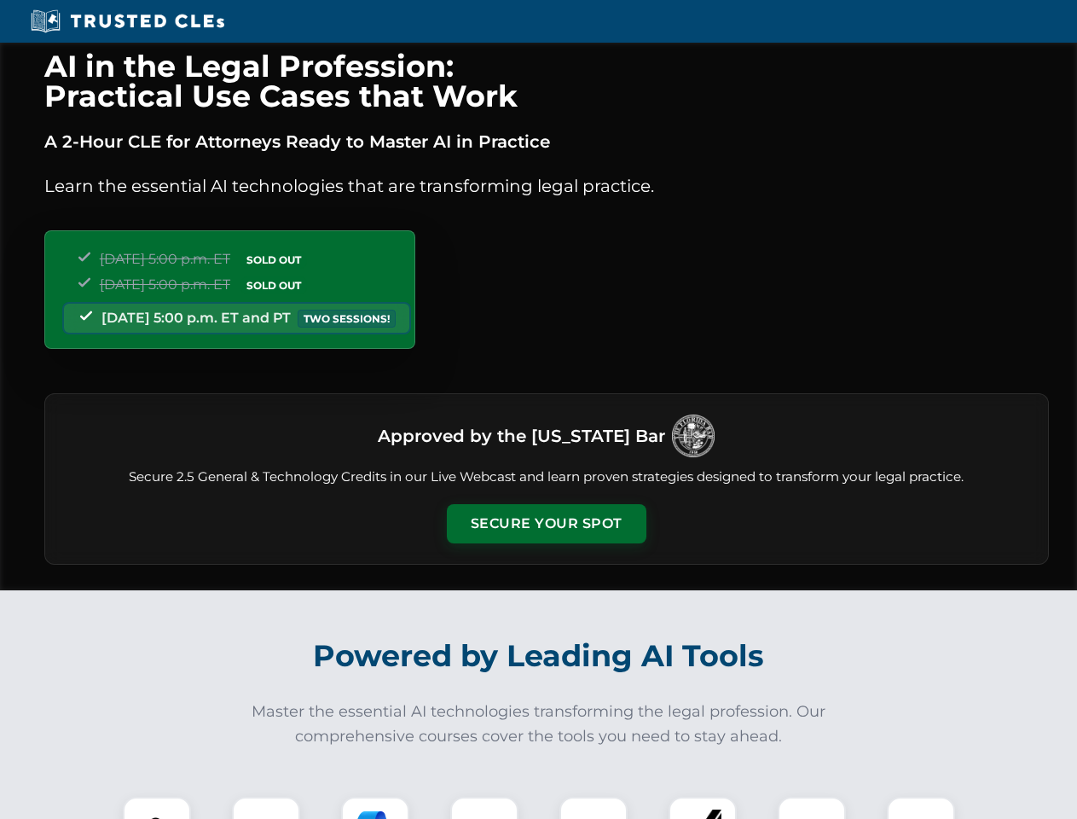 This screenshot has width=1077, height=819. Describe the element at coordinates (539, 724) in the screenshot. I see `p: Master the essential AI technologies transforming the legal profession. Our comprehensive courses...` at that location.